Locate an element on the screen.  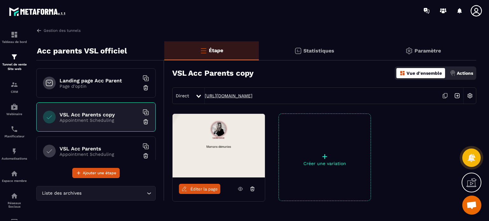
img: arrow-next.bcc2205e.svg is located at coordinates (457, 96).